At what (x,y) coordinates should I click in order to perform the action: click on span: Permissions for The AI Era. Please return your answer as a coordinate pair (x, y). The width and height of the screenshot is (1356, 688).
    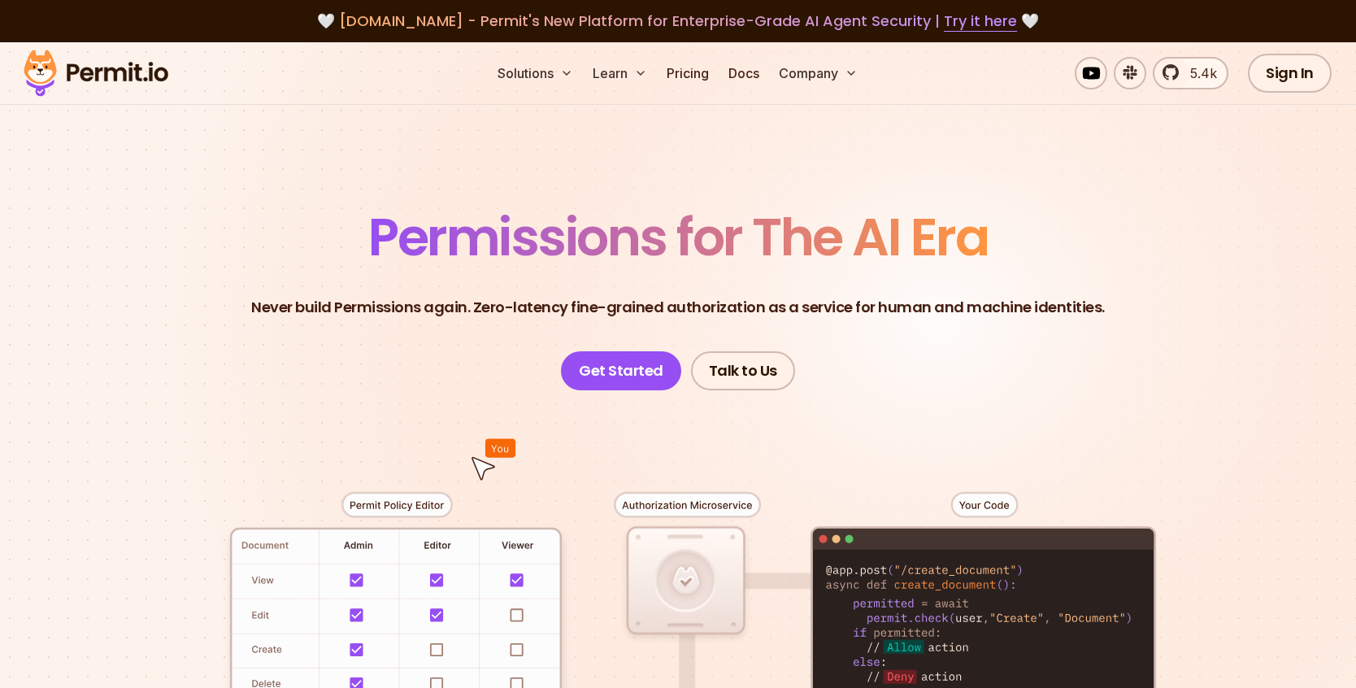
    Looking at the image, I should click on (678, 236).